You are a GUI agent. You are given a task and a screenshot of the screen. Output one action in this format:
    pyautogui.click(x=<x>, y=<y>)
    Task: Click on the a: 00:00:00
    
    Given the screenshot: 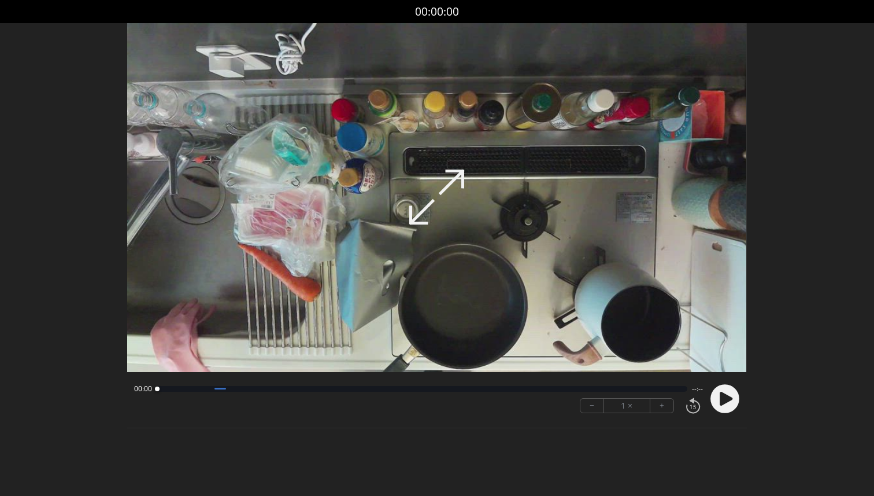 What is the action you would take?
    pyautogui.click(x=437, y=12)
    